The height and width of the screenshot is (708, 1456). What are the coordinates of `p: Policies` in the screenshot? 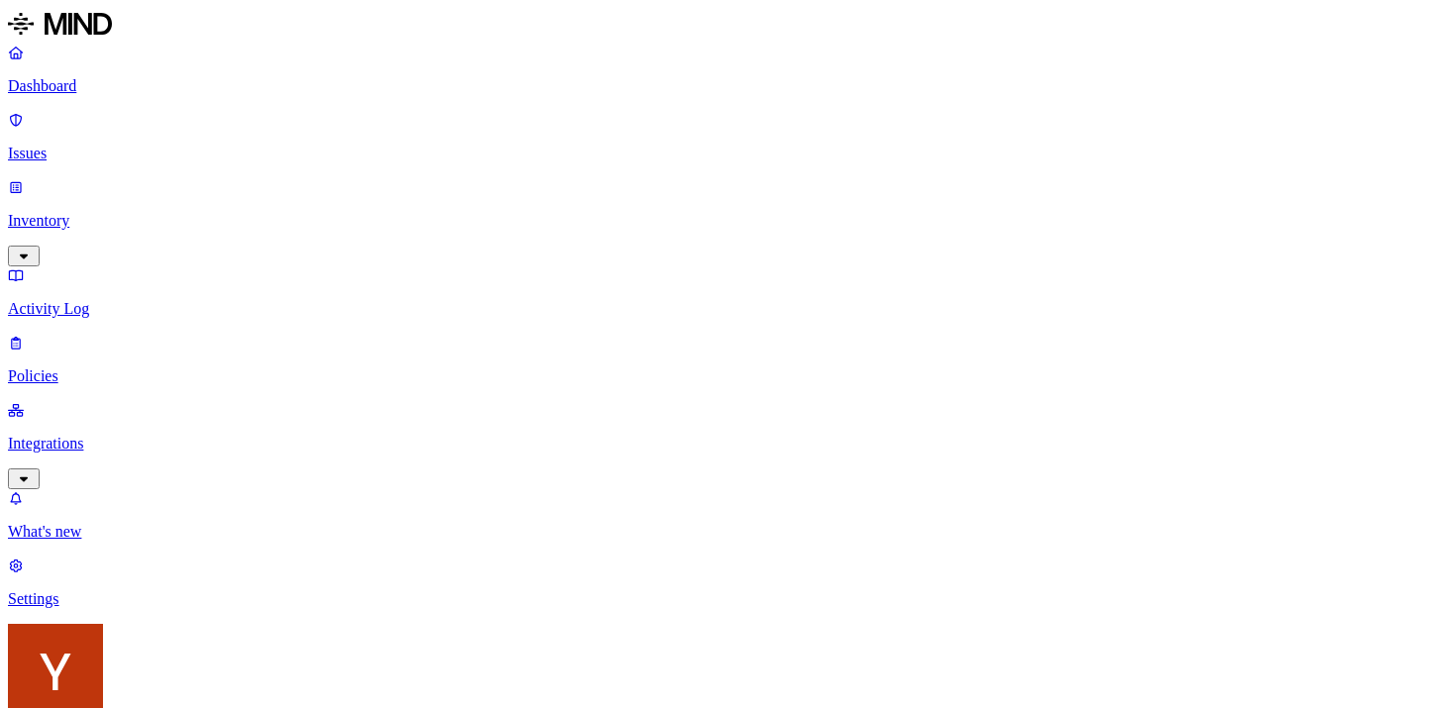 It's located at (728, 376).